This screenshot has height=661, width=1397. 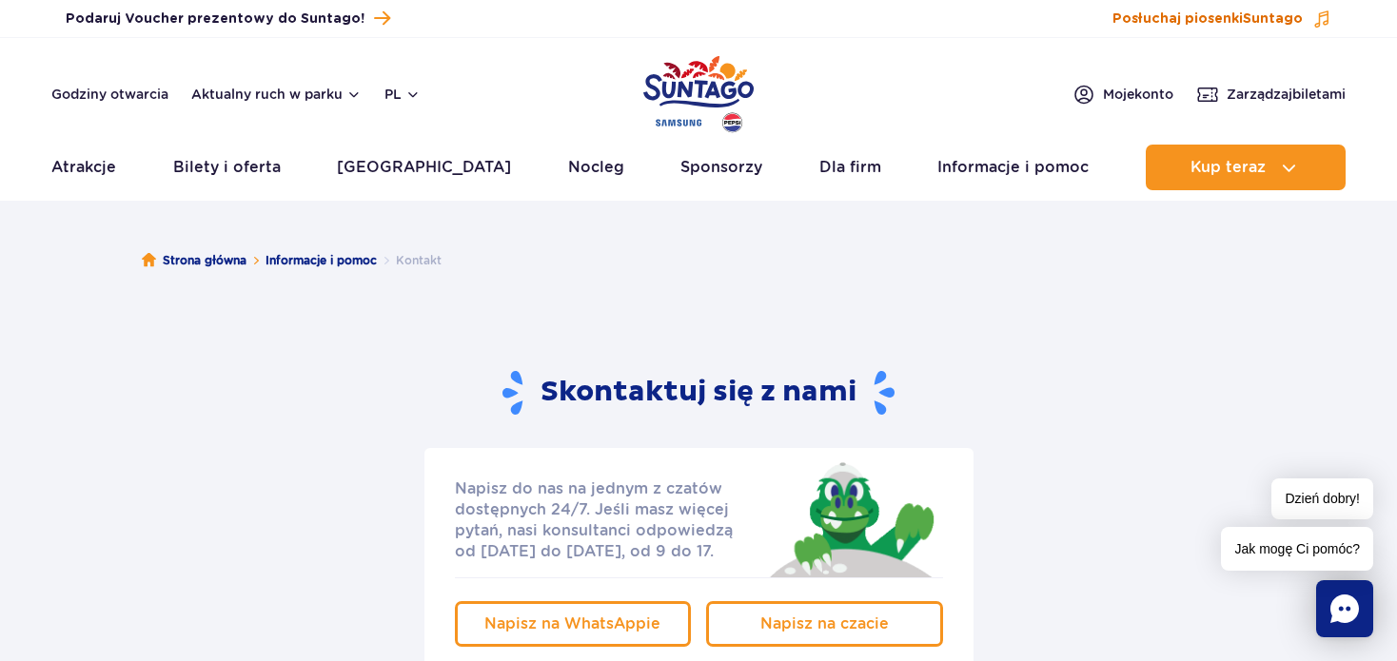 What do you see at coordinates (699, 91) in the screenshot?
I see `a: Park of Poland` at bounding box center [699, 91].